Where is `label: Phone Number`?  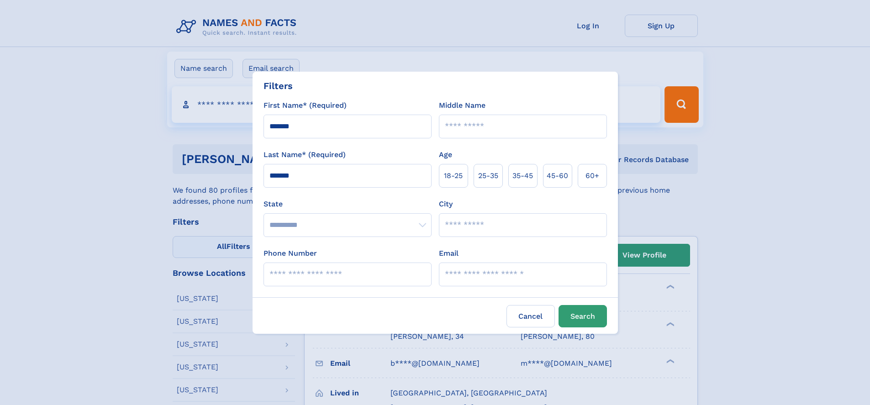
label: Phone Number is located at coordinates (290, 253).